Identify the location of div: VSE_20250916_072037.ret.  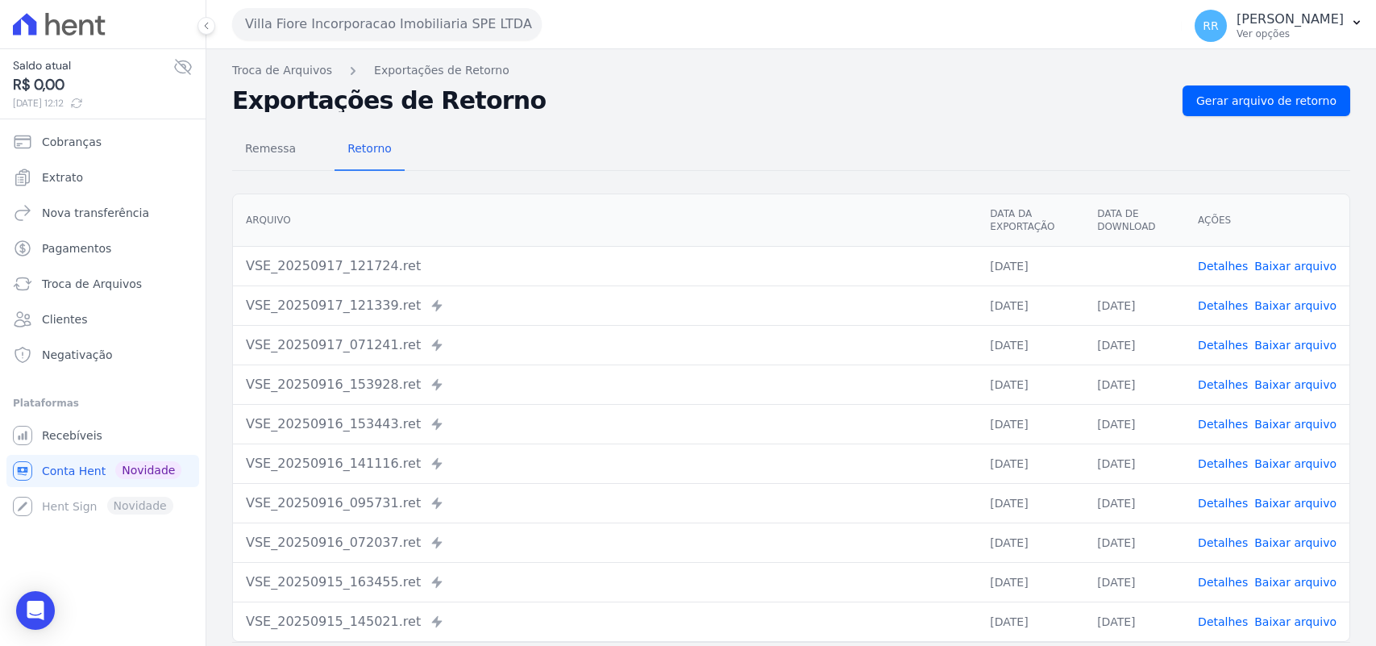
(605, 542).